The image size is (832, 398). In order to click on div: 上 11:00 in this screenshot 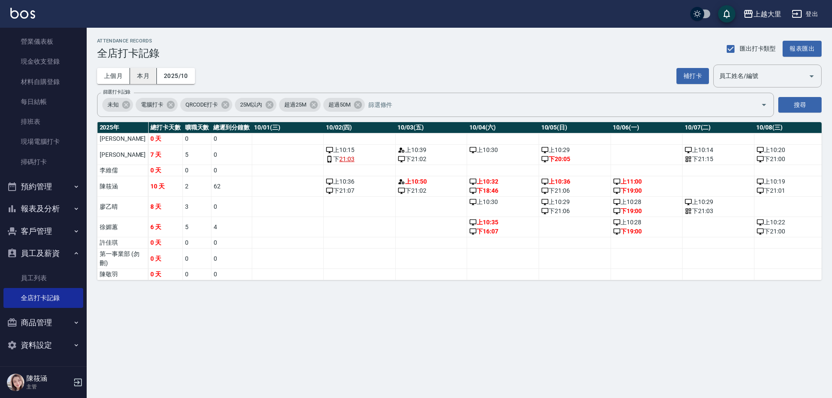, I will do `click(647, 182)`.